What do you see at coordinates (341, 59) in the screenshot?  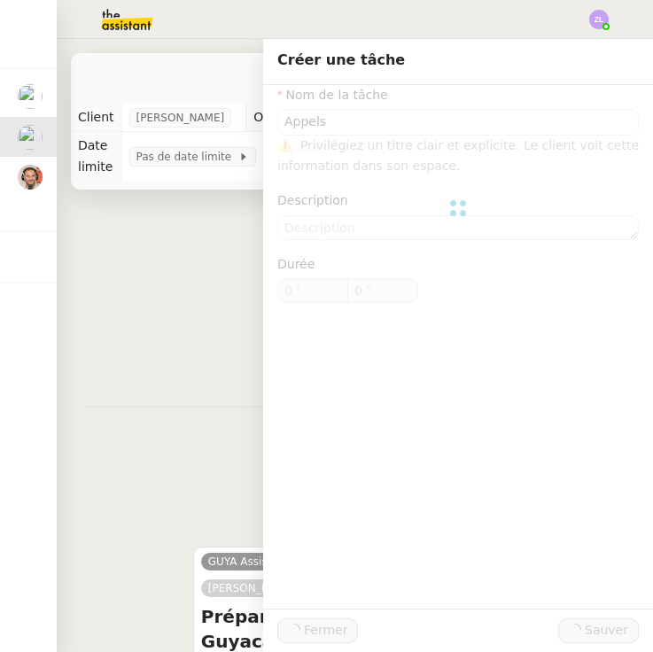 I see `span: Créer une tâche` at bounding box center [341, 59].